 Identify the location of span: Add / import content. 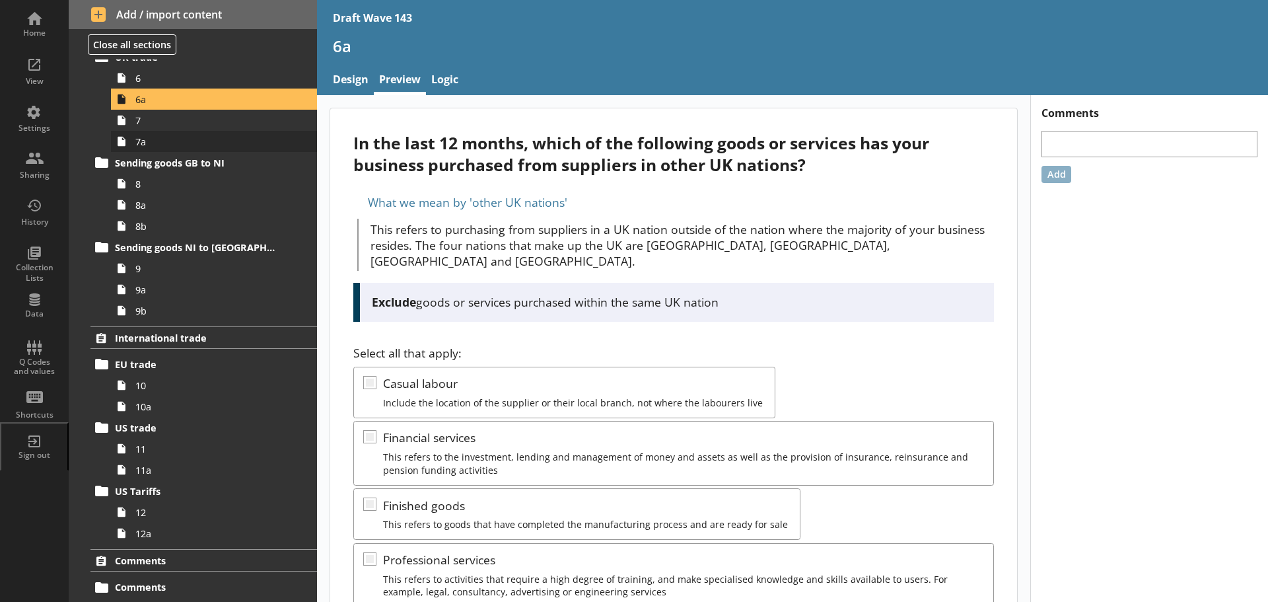
(193, 15).